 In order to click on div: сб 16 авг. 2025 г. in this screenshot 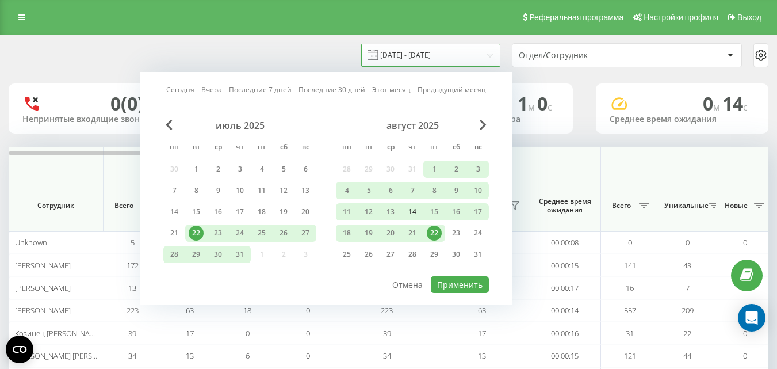, I will do `click(456, 212)`.